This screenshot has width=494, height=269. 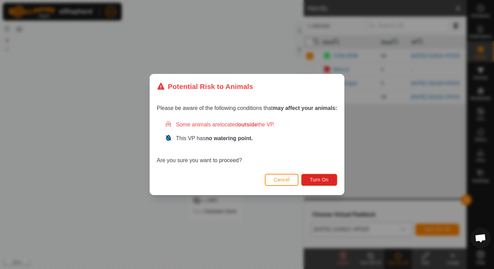 What do you see at coordinates (247, 142) in the screenshot?
I see `div: Are you sure you want to proceed?` at bounding box center [247, 142].